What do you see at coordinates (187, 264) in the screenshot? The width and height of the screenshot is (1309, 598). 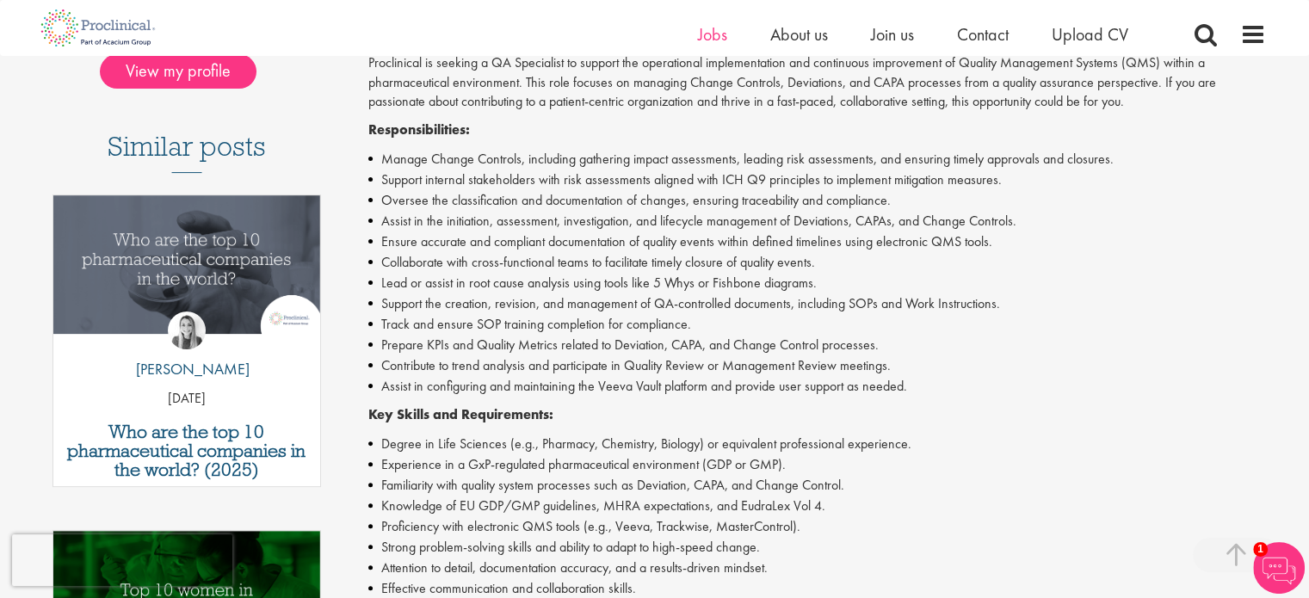 I see `img: Top 10 pharmaceutical companies in the world 2025` at bounding box center [187, 264].